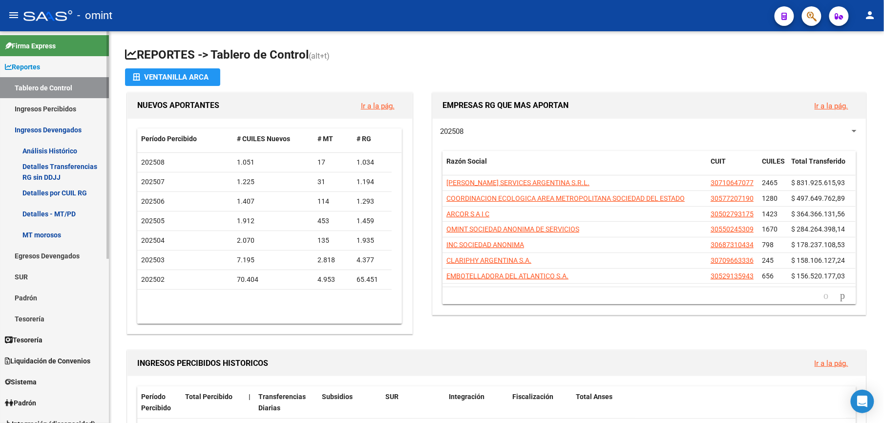  Describe the element at coordinates (818, 214) in the screenshot. I see `span: $ 364.366.131,56` at that location.